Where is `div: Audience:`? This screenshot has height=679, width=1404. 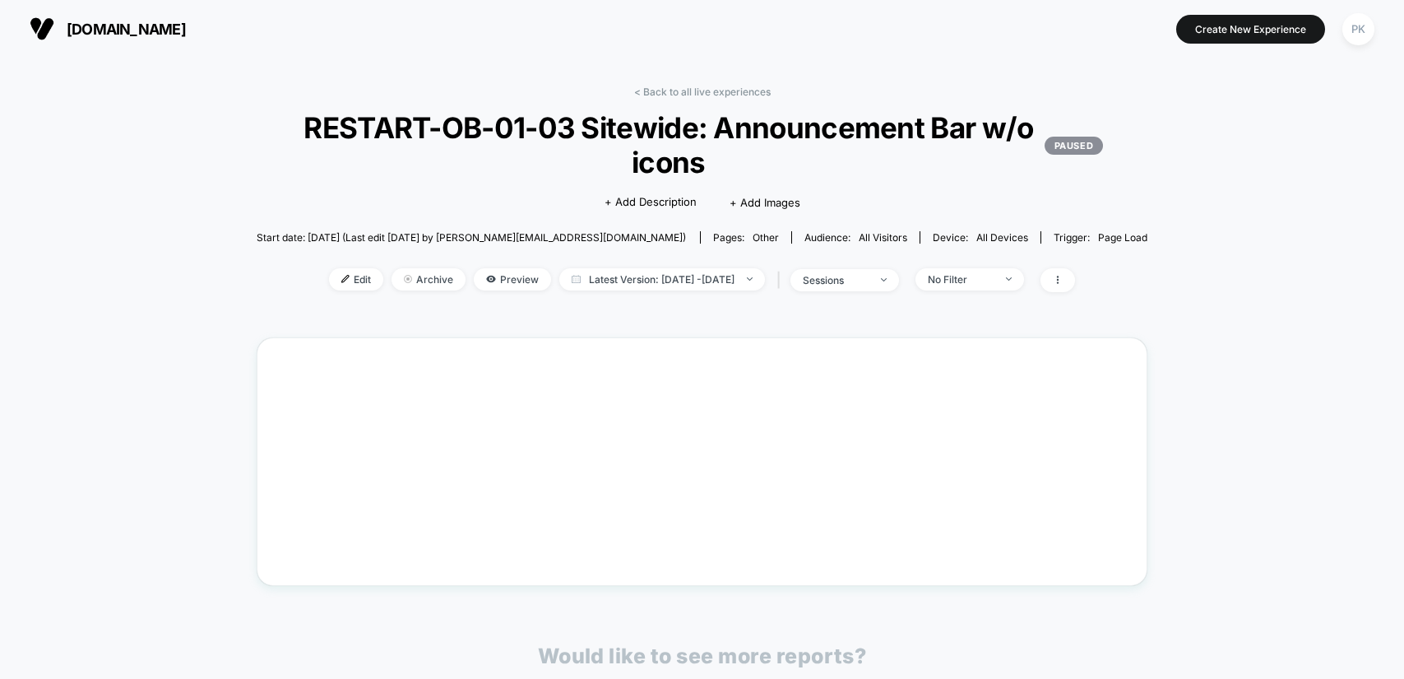 div: Audience: is located at coordinates (856, 237).